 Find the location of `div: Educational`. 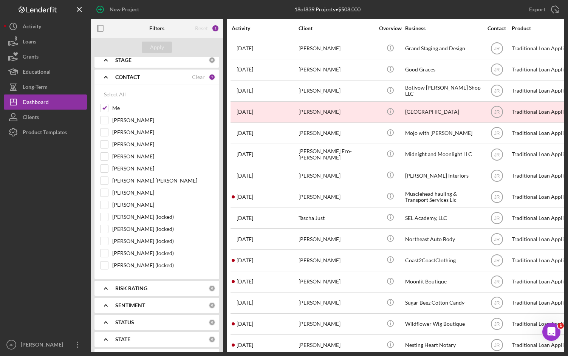

div: Educational is located at coordinates (37, 73).